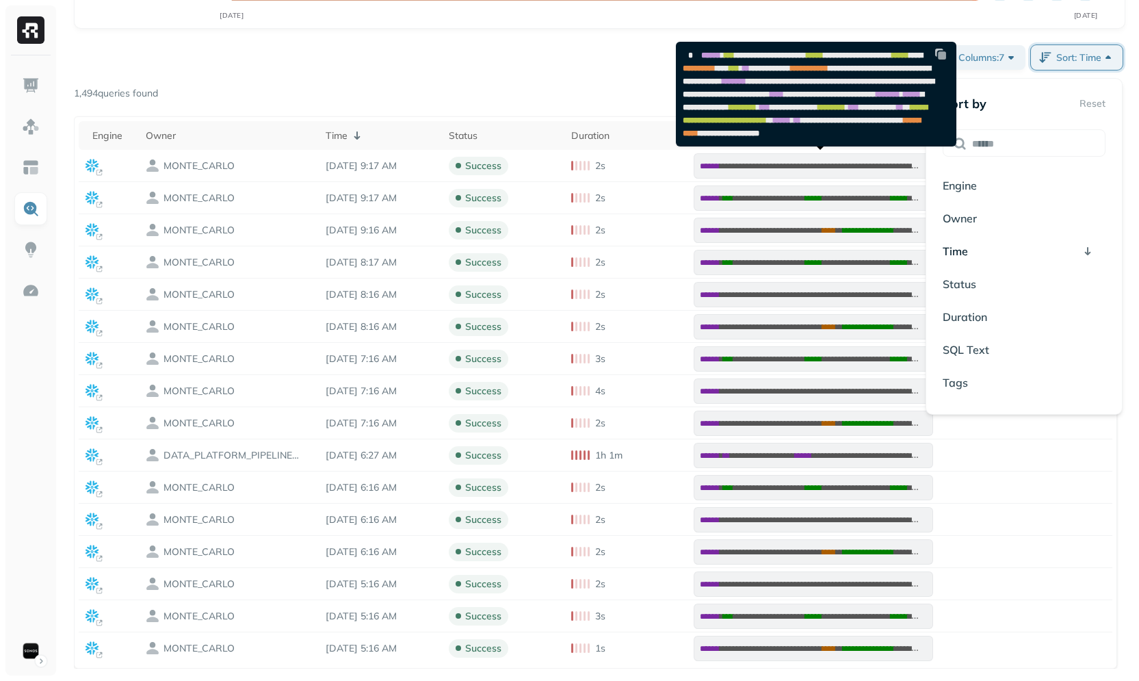 Image resolution: width=1139 pixels, height=681 pixels. I want to click on div: Owner, so click(229, 136).